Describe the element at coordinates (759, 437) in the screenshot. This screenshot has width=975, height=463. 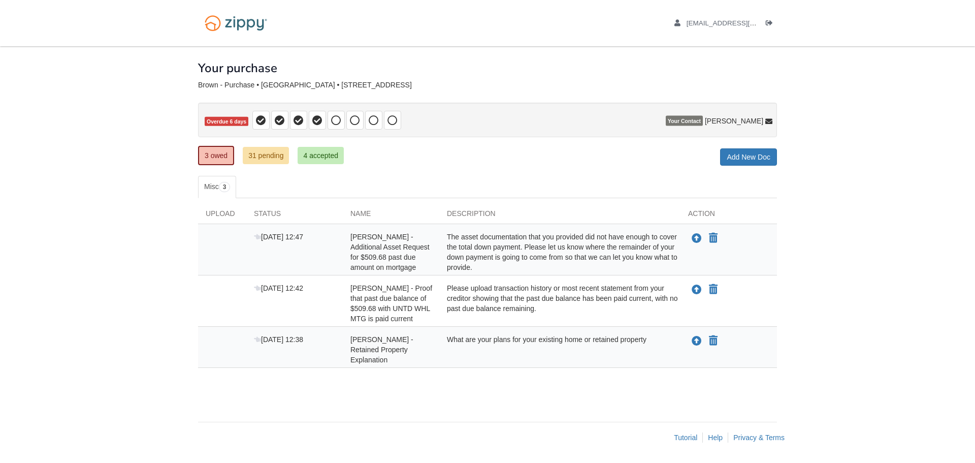
I see `a: Privacy & Terms` at that location.